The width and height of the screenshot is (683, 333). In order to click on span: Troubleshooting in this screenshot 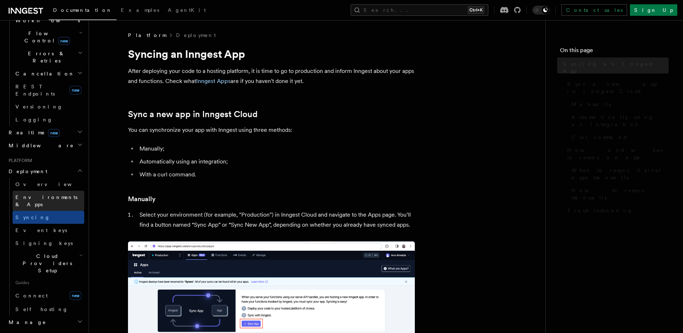, I will do `click(600, 210)`.